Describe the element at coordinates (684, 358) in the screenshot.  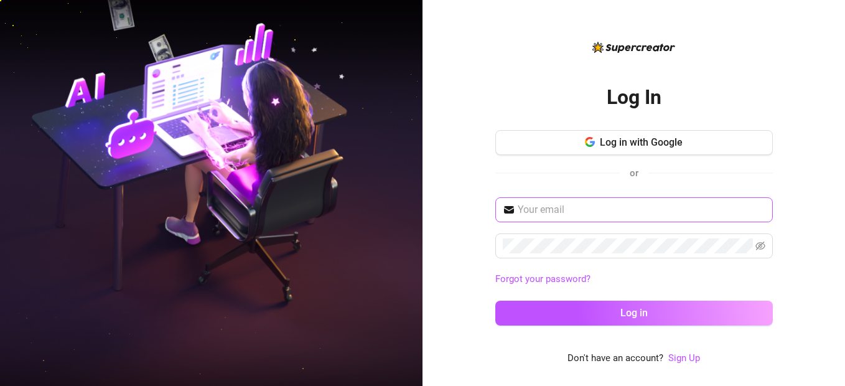
I see `a: Sign Up` at that location.